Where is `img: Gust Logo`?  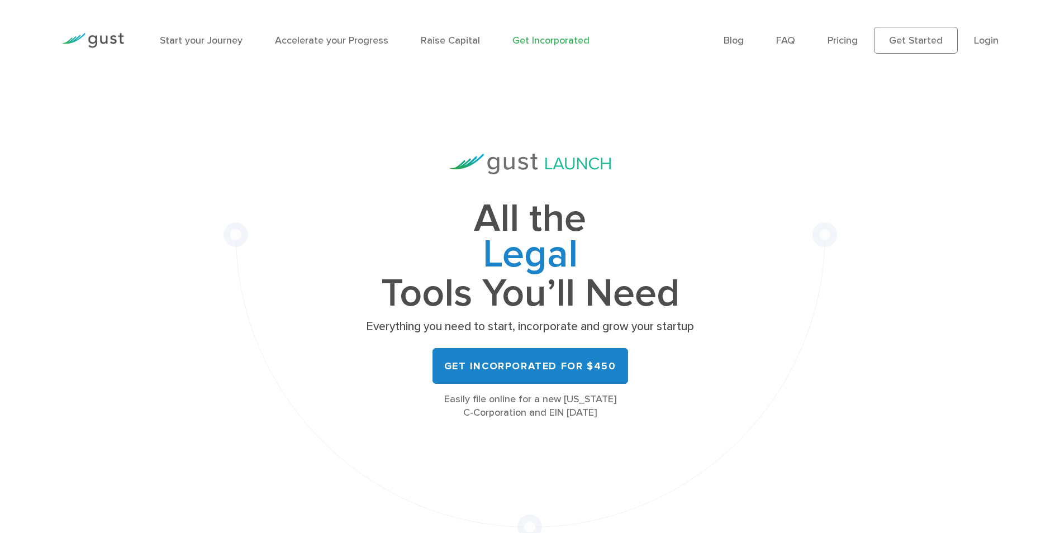
img: Gust Logo is located at coordinates (93, 40).